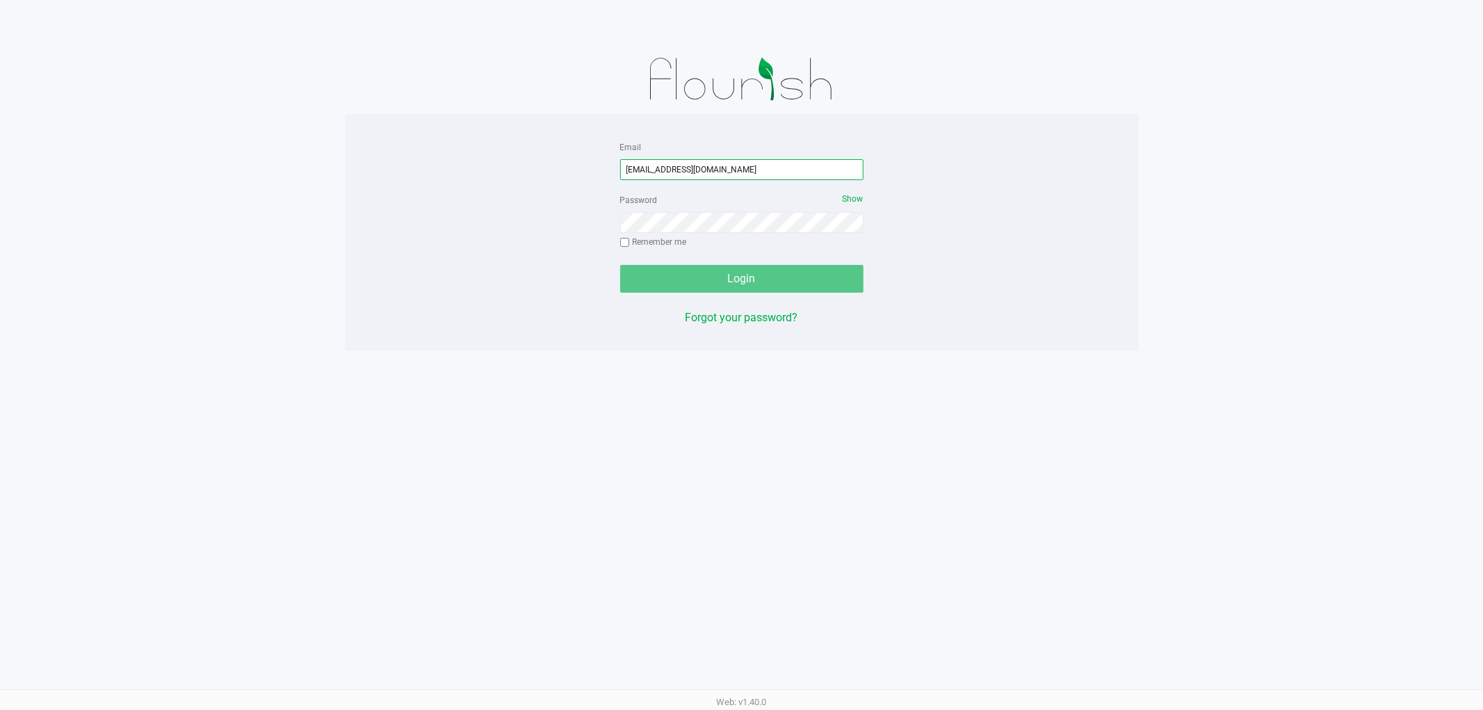 This screenshot has height=710, width=1483. Describe the element at coordinates (625, 243) in the screenshot. I see `input: Remember me` at that location.